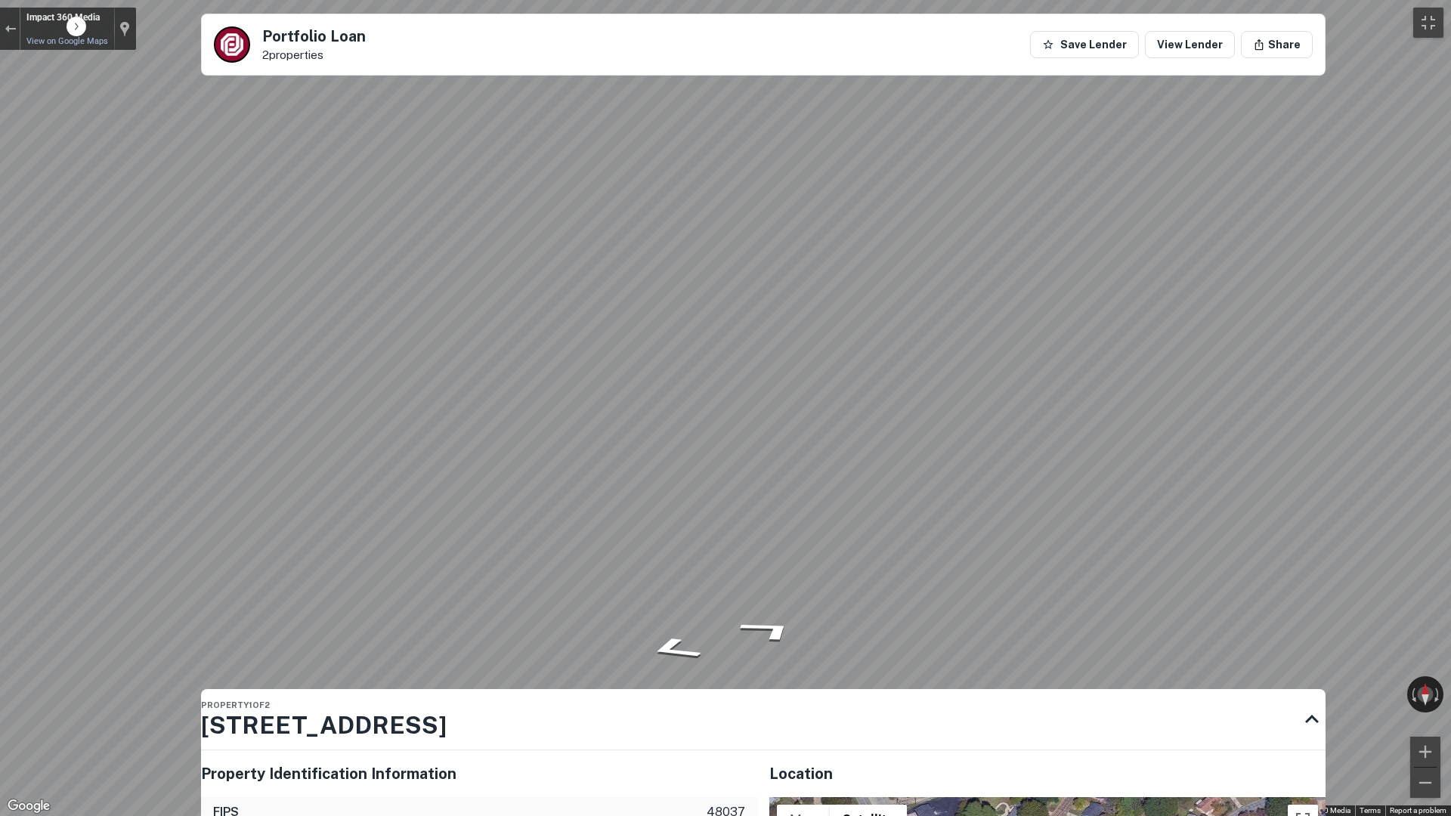 The image size is (1451, 816). Describe the element at coordinates (314, 55) in the screenshot. I see `p: 2 properties` at that location.